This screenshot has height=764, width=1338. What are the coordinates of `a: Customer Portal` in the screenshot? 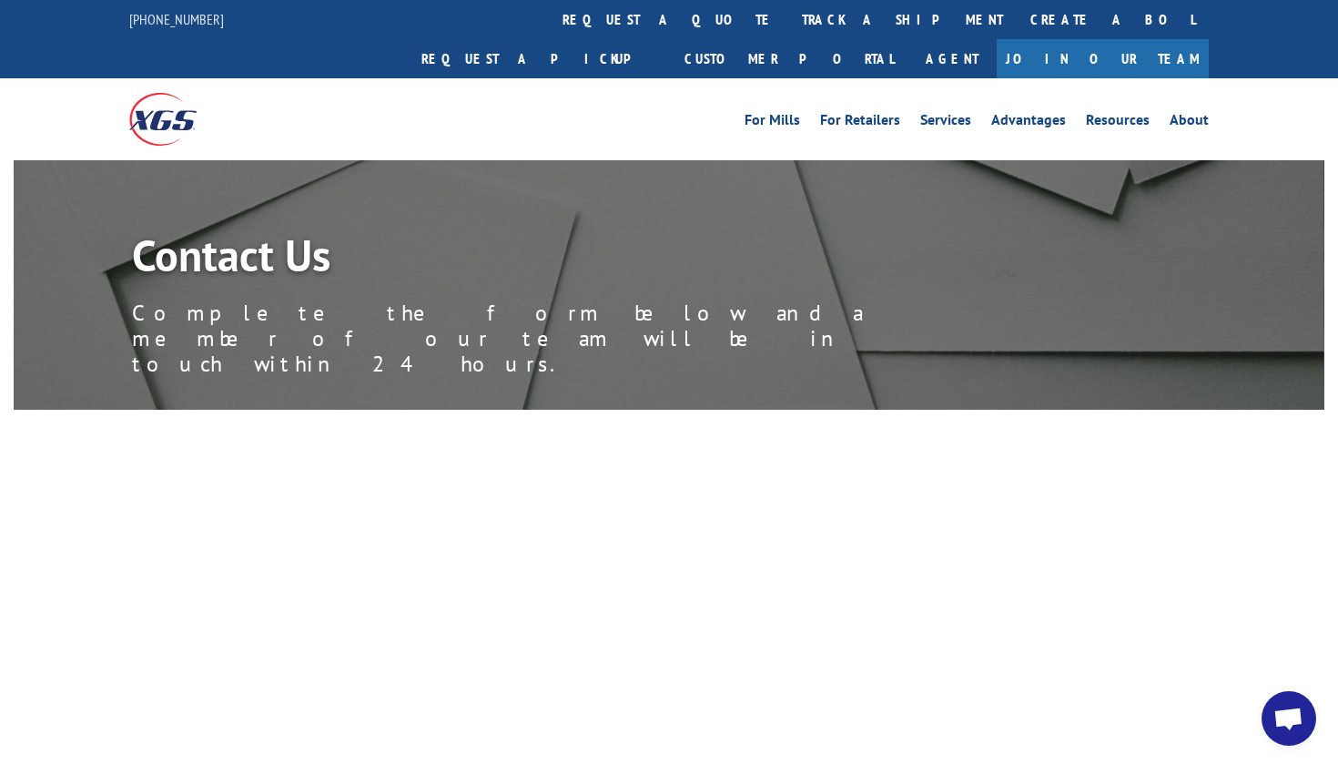 It's located at (789, 58).